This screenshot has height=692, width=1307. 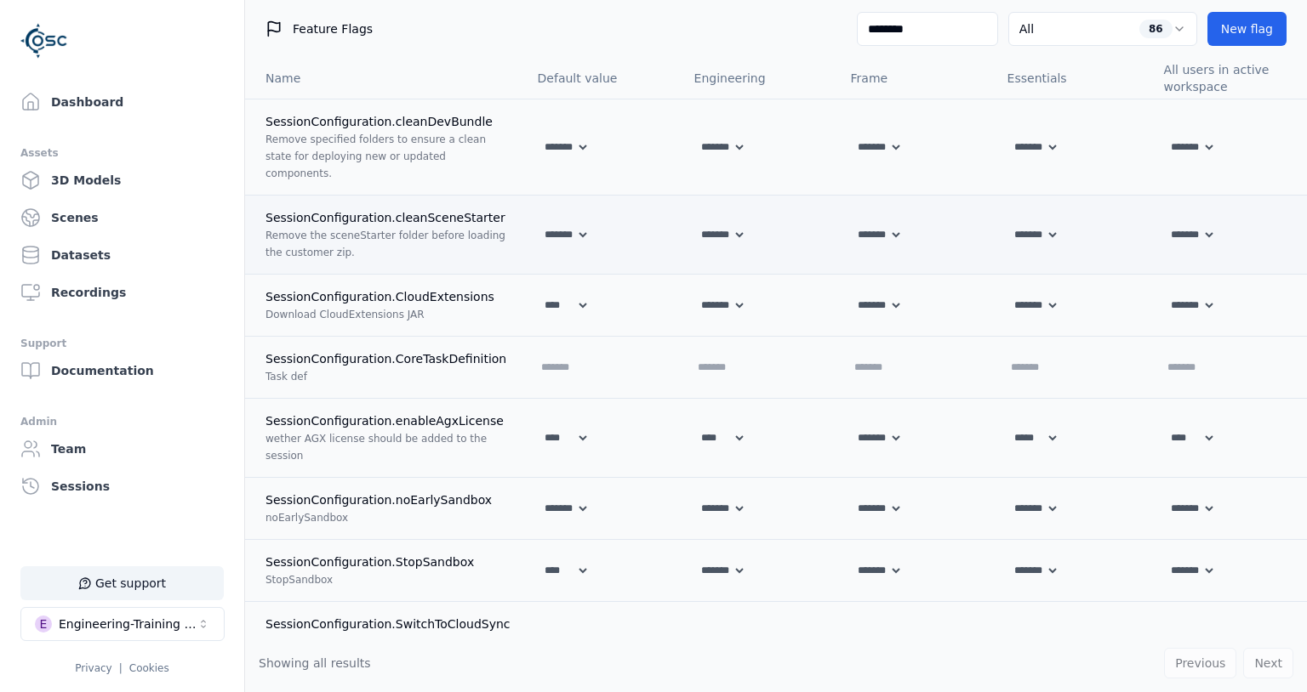 What do you see at coordinates (122, 102) in the screenshot?
I see `a: Dashboard` at bounding box center [122, 102].